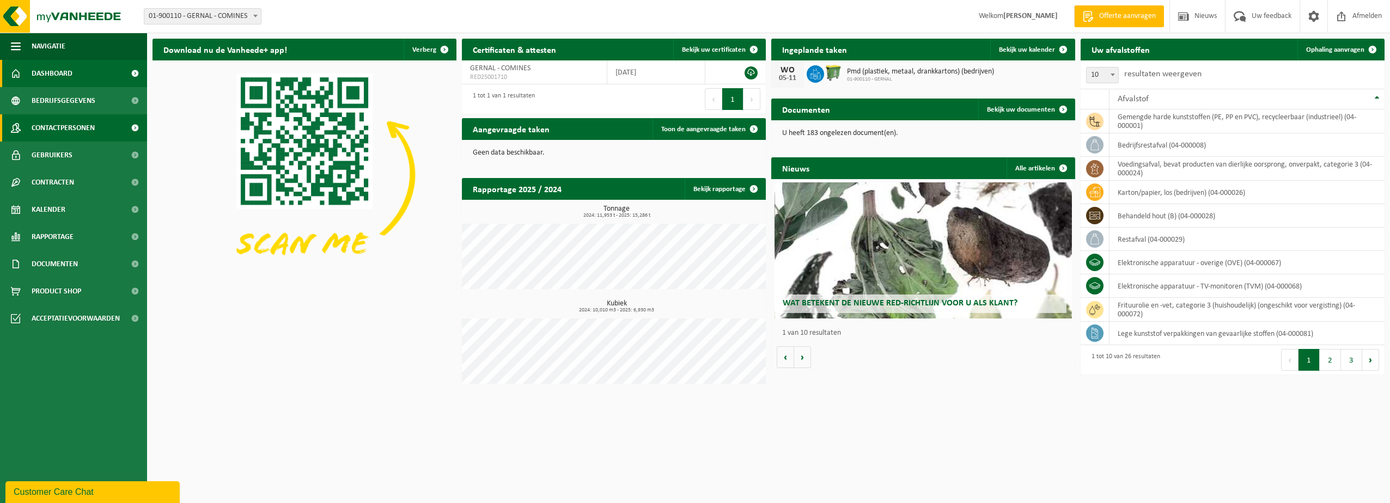  Describe the element at coordinates (203, 16) in the screenshot. I see `span: 01-900110 - GERNAL - COMINES` at that location.